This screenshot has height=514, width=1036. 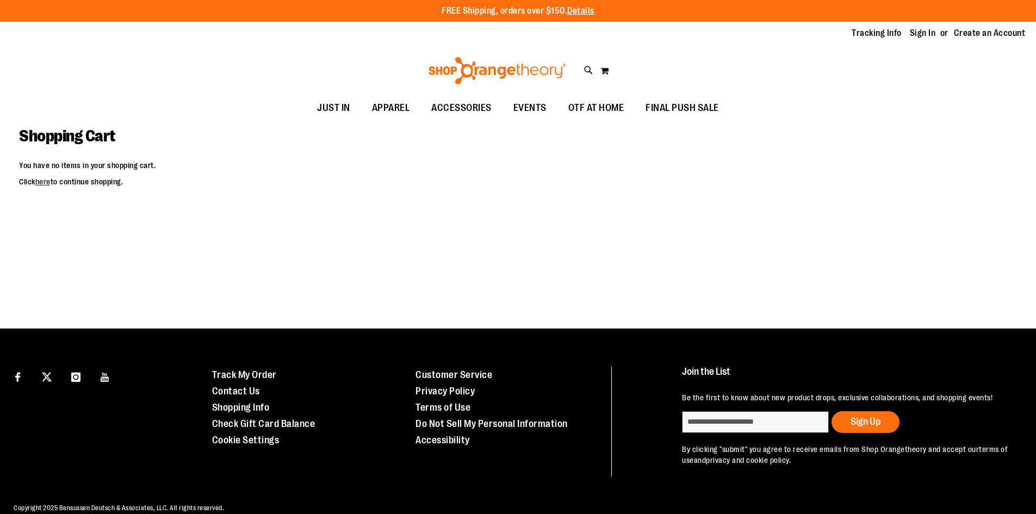 What do you see at coordinates (846, 376) in the screenshot?
I see `h4: Join the List` at bounding box center [846, 376].